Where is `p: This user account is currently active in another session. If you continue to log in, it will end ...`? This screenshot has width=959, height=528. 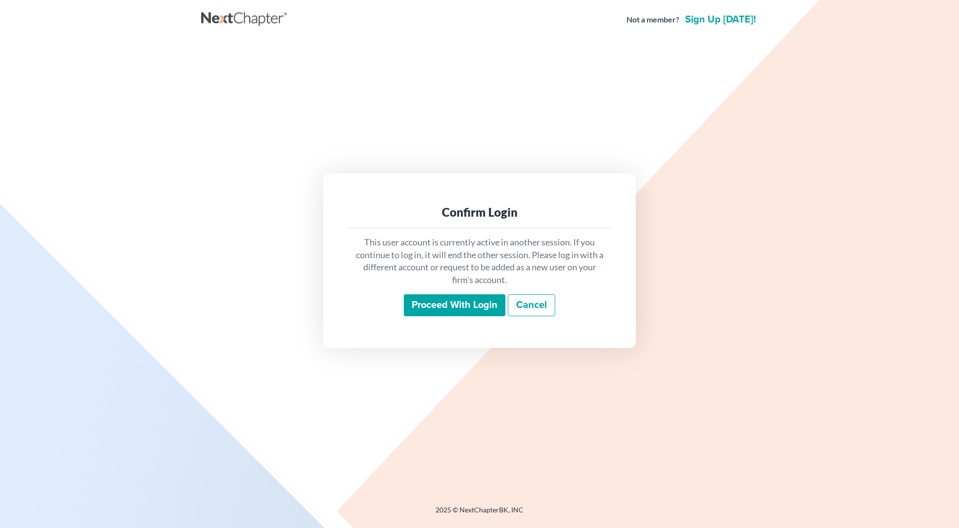
p: This user account is currently active in another session. If you continue to log in, it will end ... is located at coordinates (479, 261).